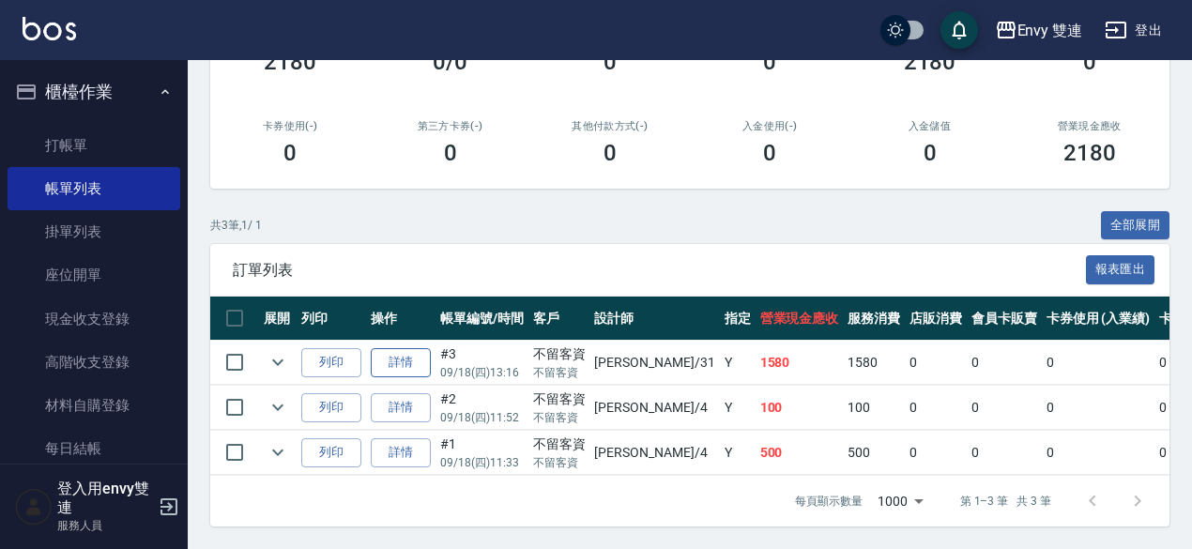  What do you see at coordinates (94, 275) in the screenshot?
I see `a: 座位開單` at bounding box center [94, 275].